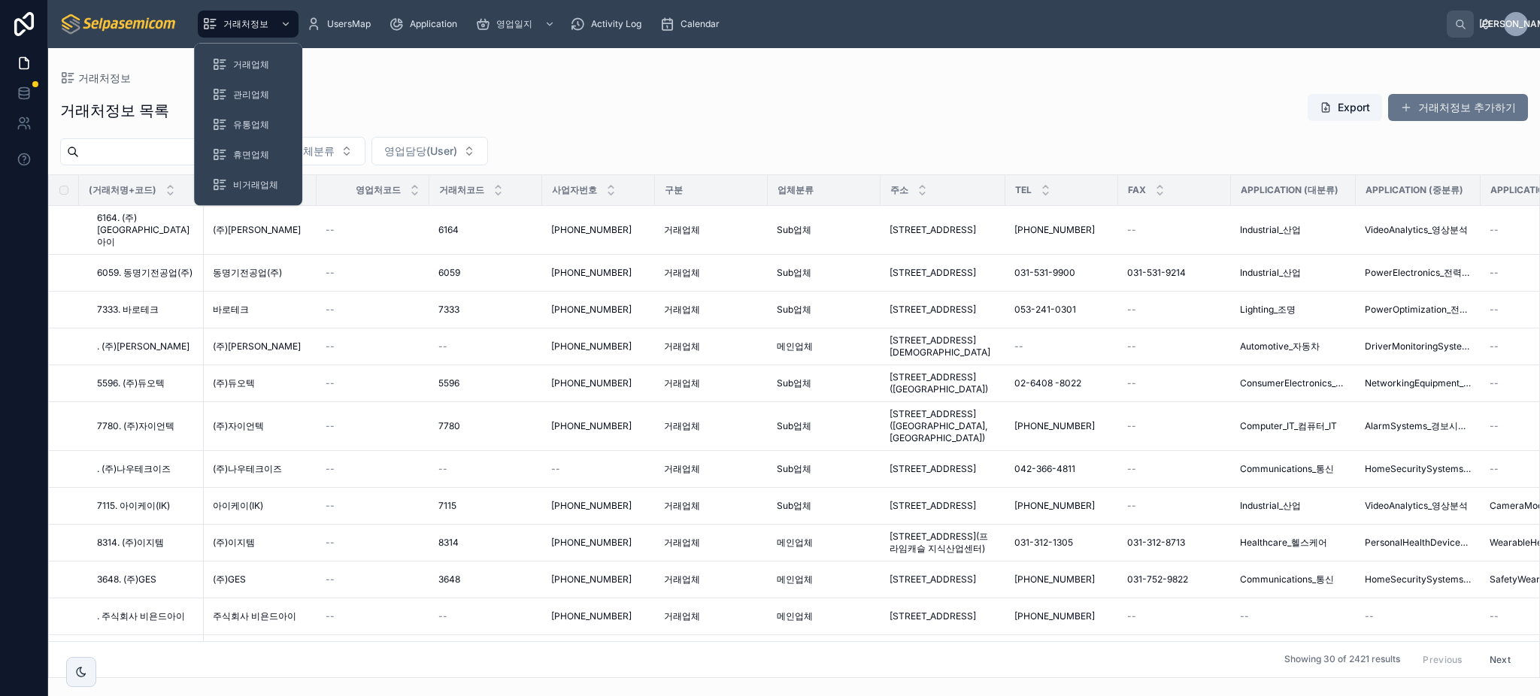 The height and width of the screenshot is (696, 1540). I want to click on a: 관리업체, so click(248, 95).